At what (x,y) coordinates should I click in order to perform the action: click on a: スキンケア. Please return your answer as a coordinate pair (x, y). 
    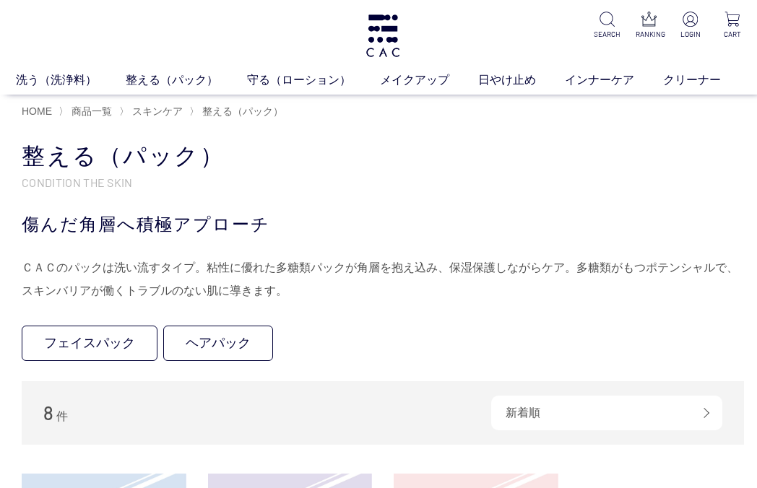
    Looking at the image, I should click on (156, 111).